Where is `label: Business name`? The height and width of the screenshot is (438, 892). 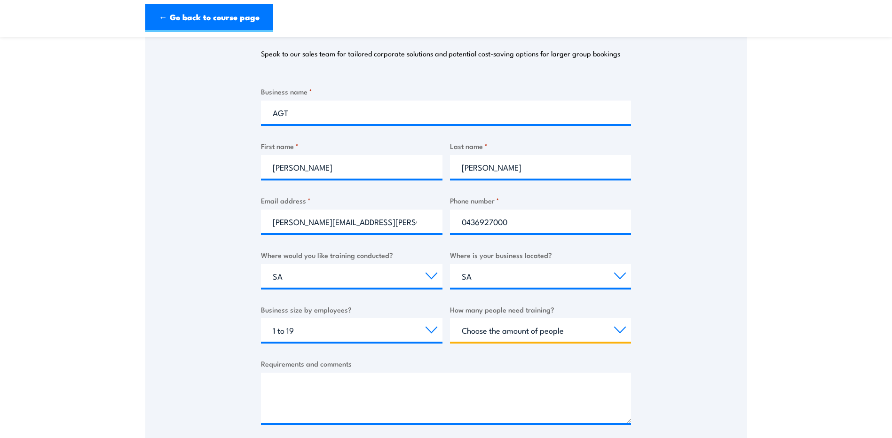 label: Business name is located at coordinates (446, 91).